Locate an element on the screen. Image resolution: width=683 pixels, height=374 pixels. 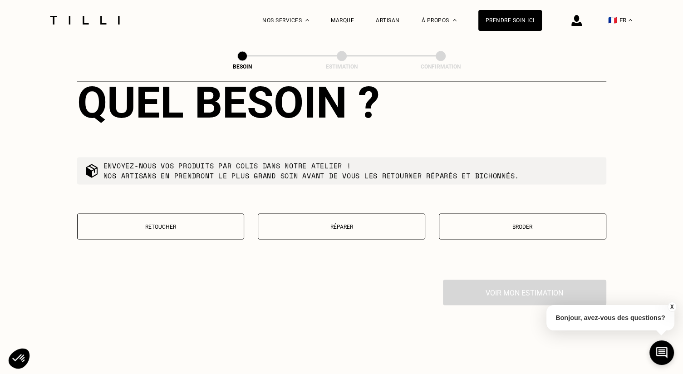
div: Confirmation is located at coordinates (440, 67).